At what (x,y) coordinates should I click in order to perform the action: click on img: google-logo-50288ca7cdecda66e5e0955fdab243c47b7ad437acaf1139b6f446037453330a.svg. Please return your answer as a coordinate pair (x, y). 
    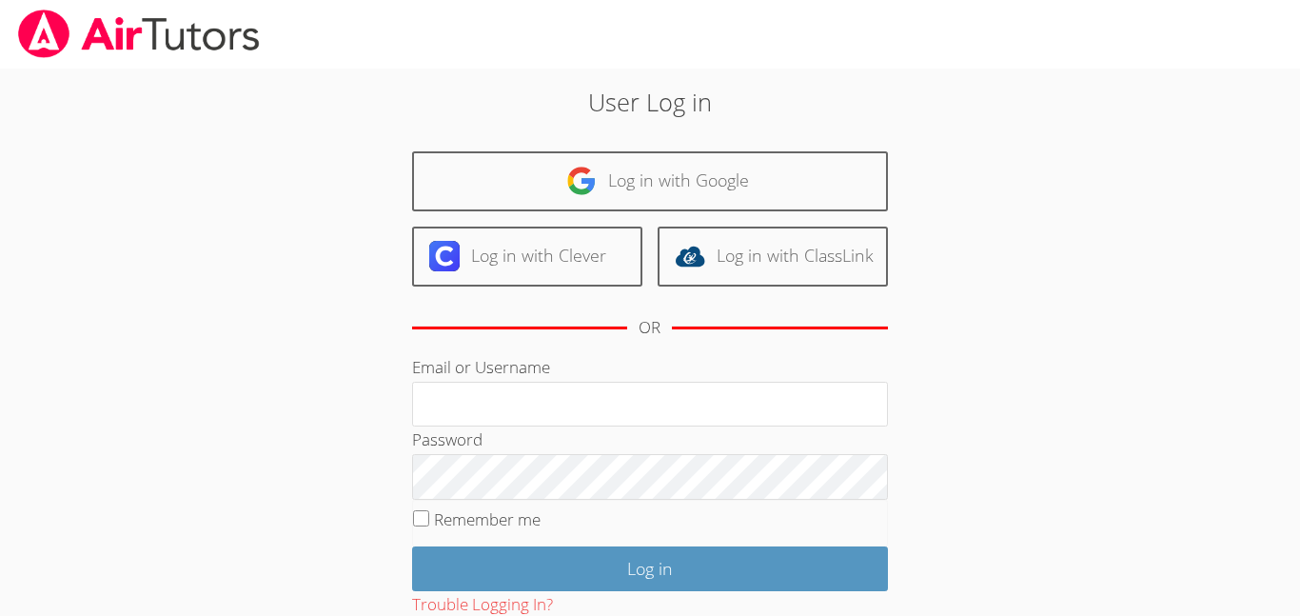
    Looking at the image, I should click on (582, 181).